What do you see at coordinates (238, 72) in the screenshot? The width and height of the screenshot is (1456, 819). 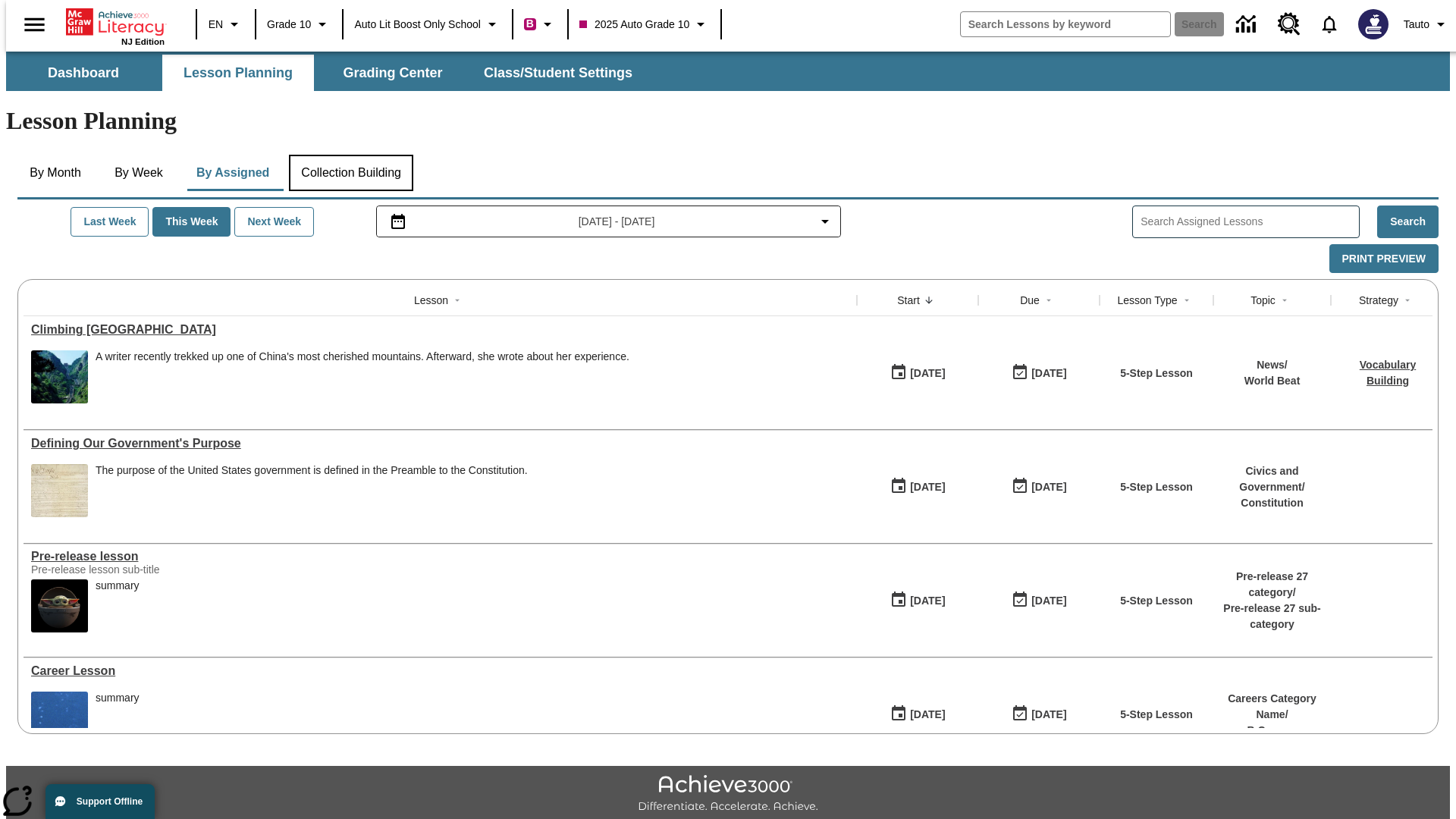 I see `button: Lesson Planning` at bounding box center [238, 72].